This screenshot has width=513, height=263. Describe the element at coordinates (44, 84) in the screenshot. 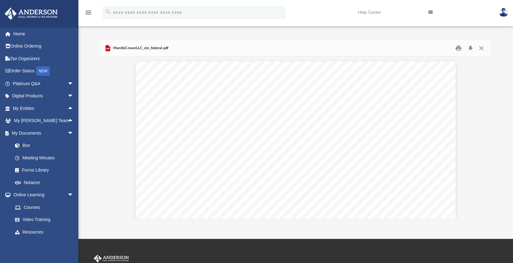

I see `a: Platinum Q&Aarrow_drop_down` at that location.